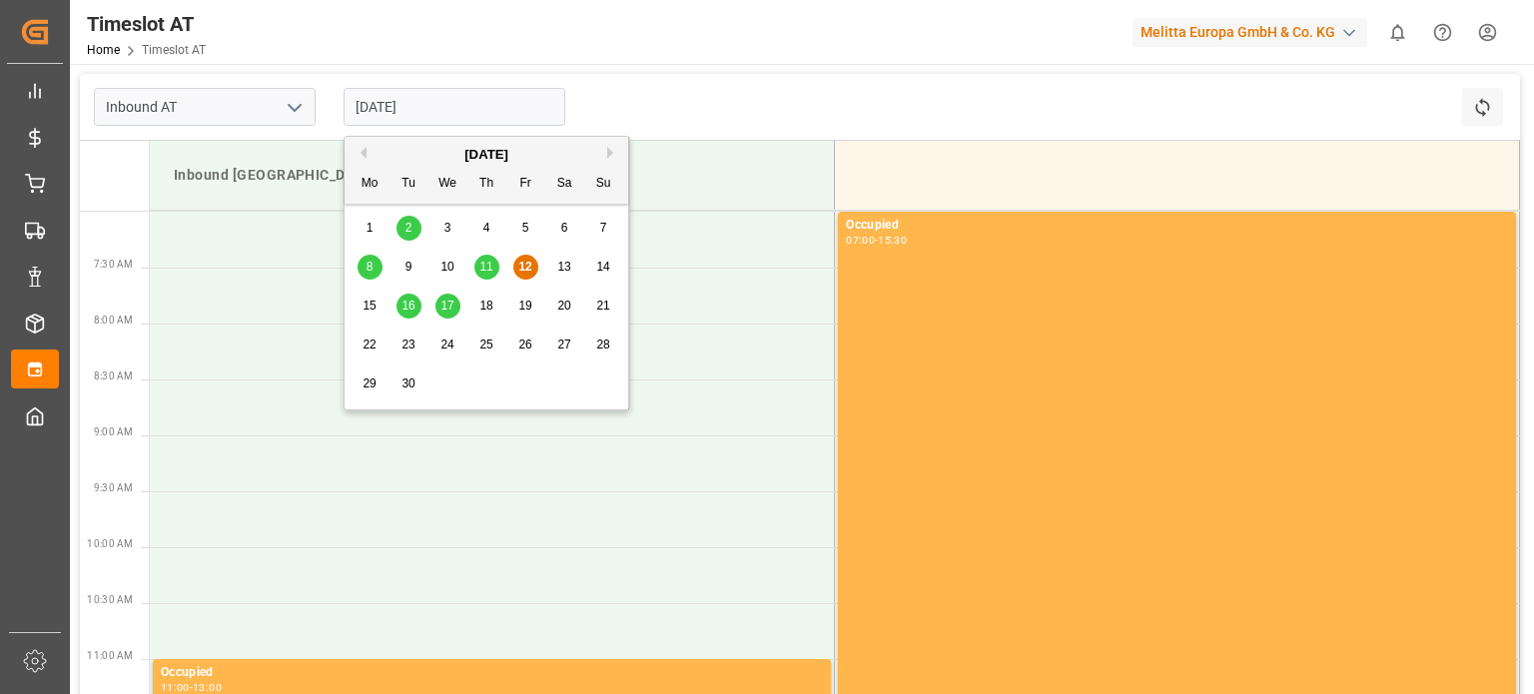  I want to click on span: 23, so click(407, 345).